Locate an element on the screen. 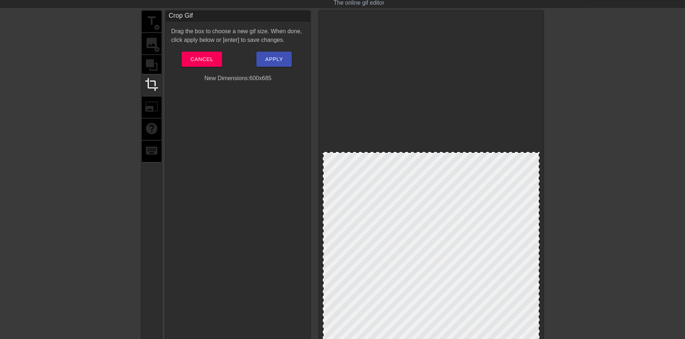 The height and width of the screenshot is (339, 685). div: Crop Gif is located at coordinates (238, 16).